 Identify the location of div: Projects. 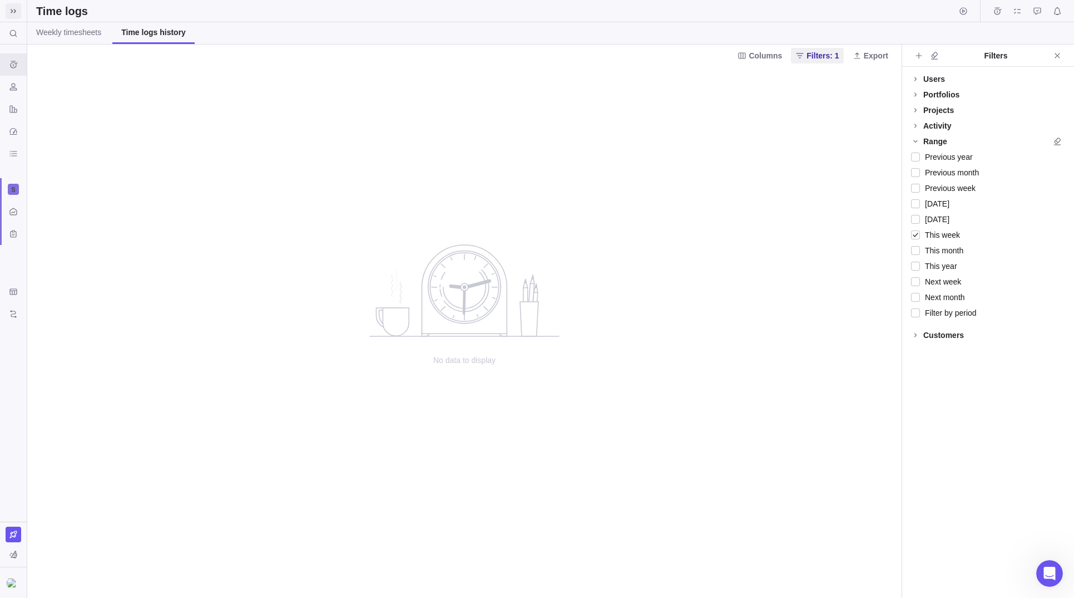
(939, 110).